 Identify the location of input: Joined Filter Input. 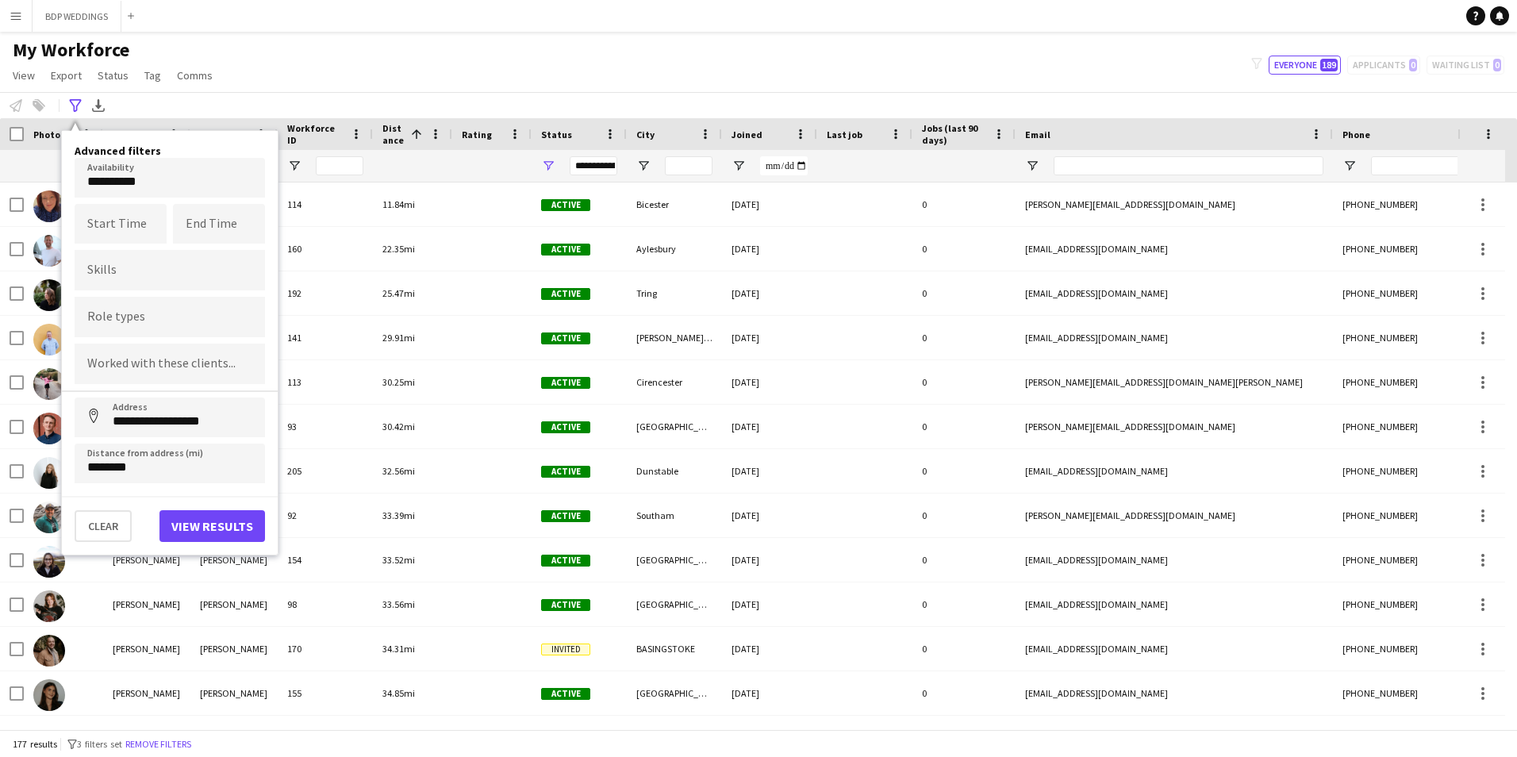
(784, 166).